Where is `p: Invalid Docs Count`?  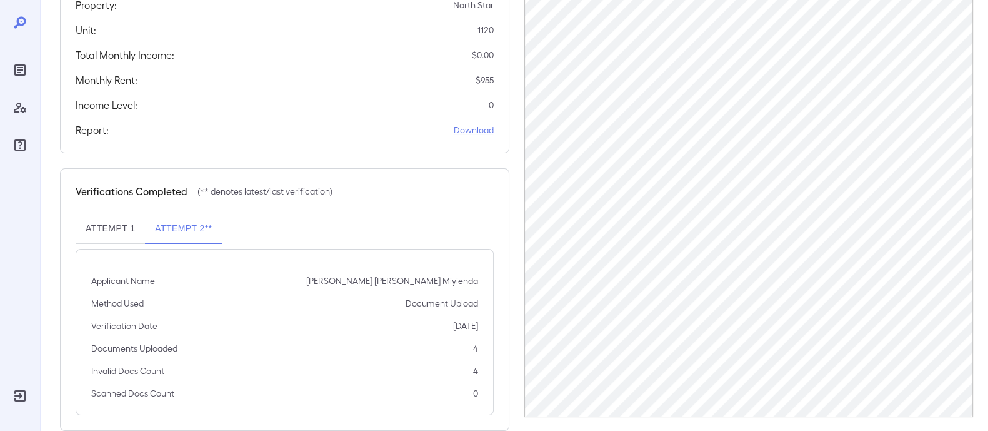 p: Invalid Docs Count is located at coordinates (127, 371).